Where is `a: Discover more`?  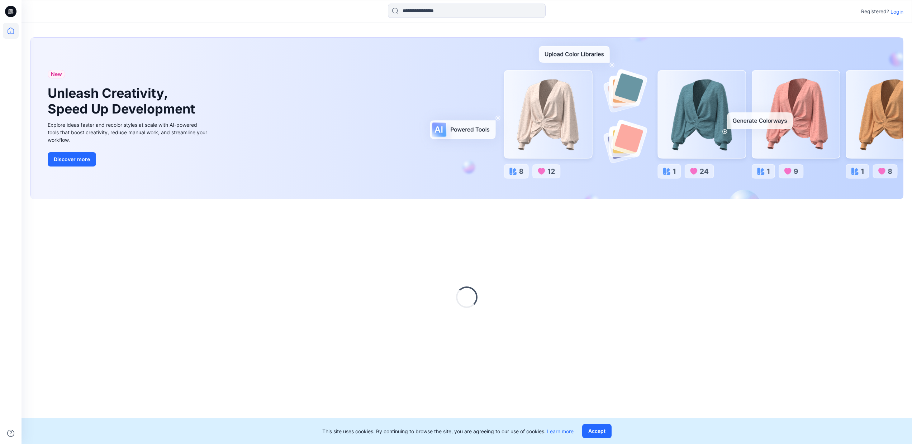 a: Discover more is located at coordinates (128, 160).